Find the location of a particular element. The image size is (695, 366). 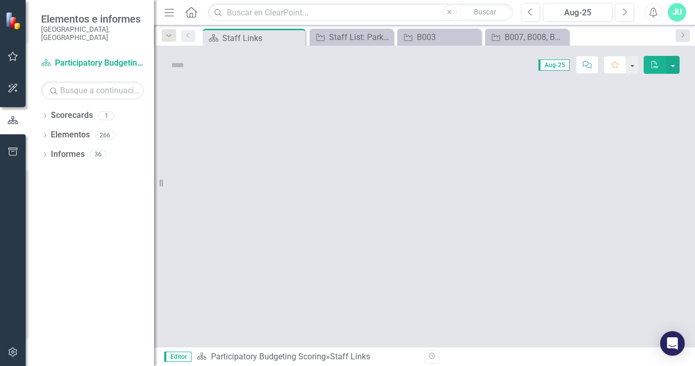

div: Aug-25 is located at coordinates (577, 13).